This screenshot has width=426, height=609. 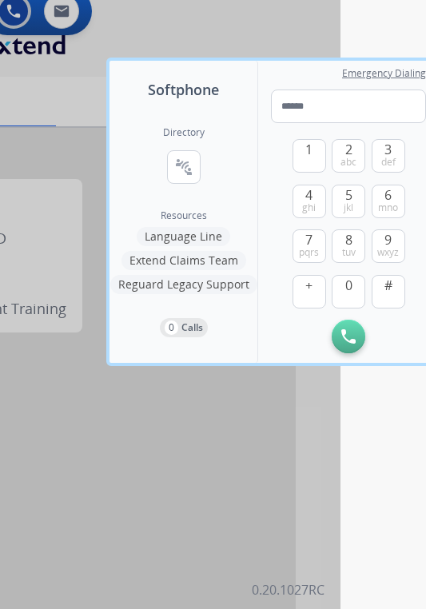 What do you see at coordinates (308, 252) in the screenshot?
I see `span: pqrs` at bounding box center [308, 252].